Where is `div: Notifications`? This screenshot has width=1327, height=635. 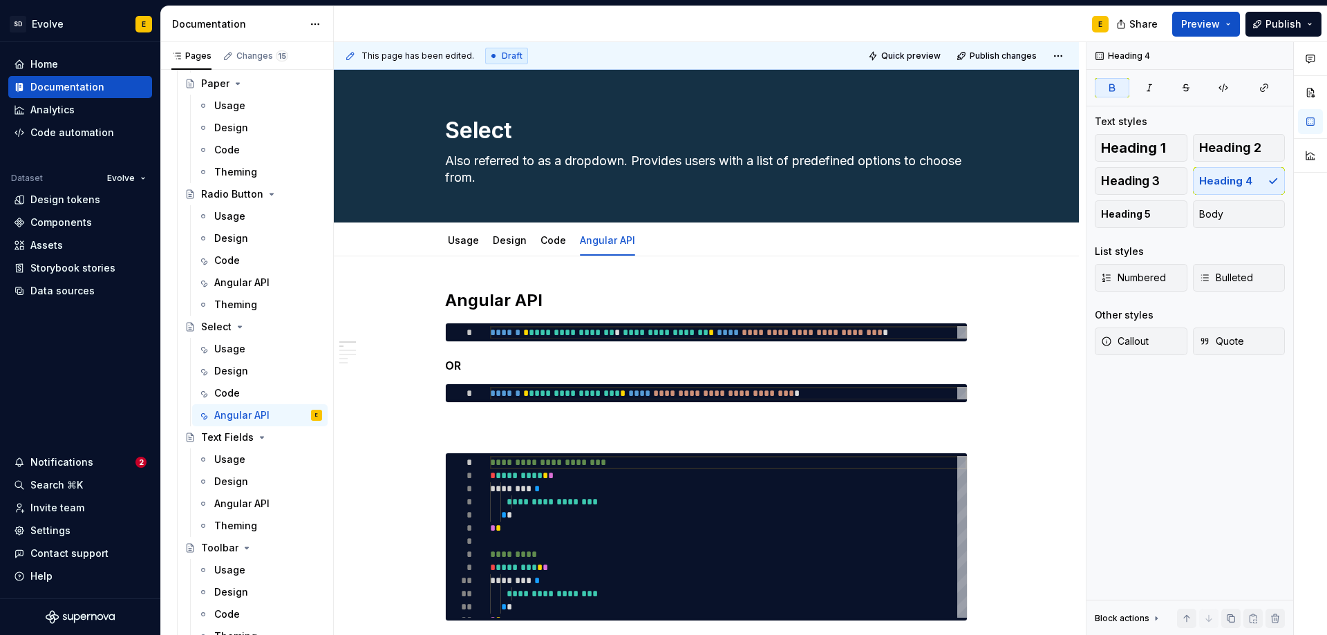
div: Notifications is located at coordinates (61, 462).